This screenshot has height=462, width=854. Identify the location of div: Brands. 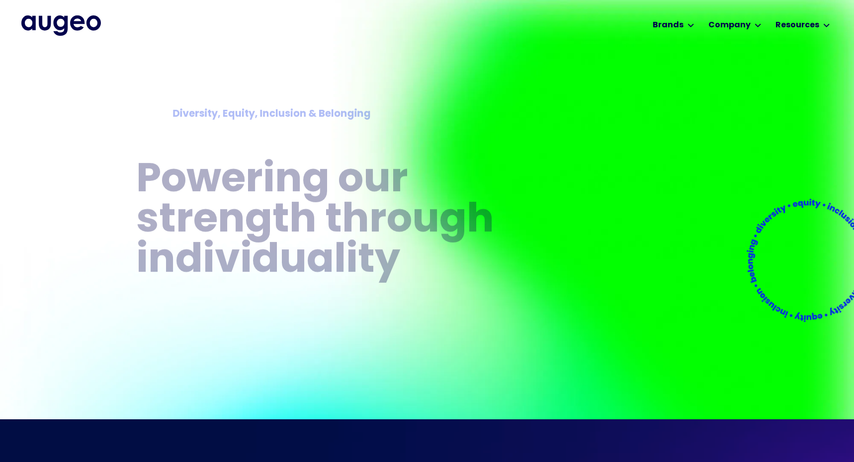
(668, 25).